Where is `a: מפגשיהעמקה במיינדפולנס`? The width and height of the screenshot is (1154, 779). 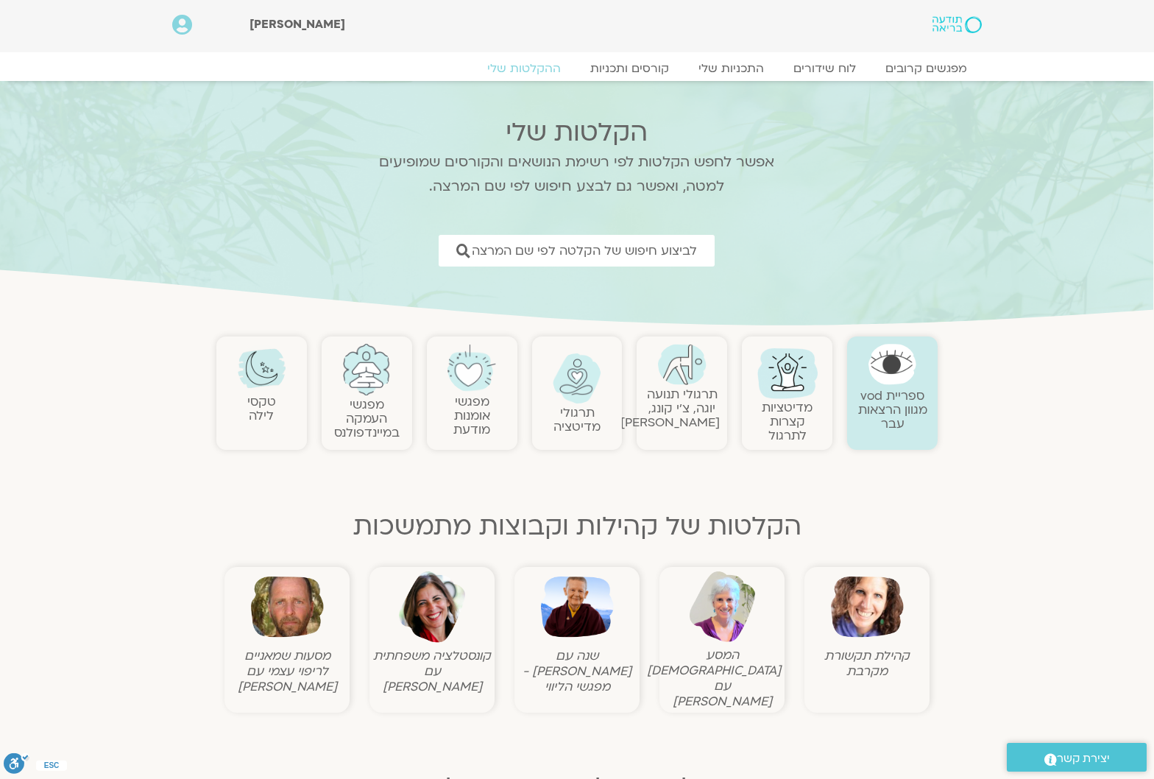 a: מפגשיהעמקה במיינדפולנס is located at coordinates (367, 418).